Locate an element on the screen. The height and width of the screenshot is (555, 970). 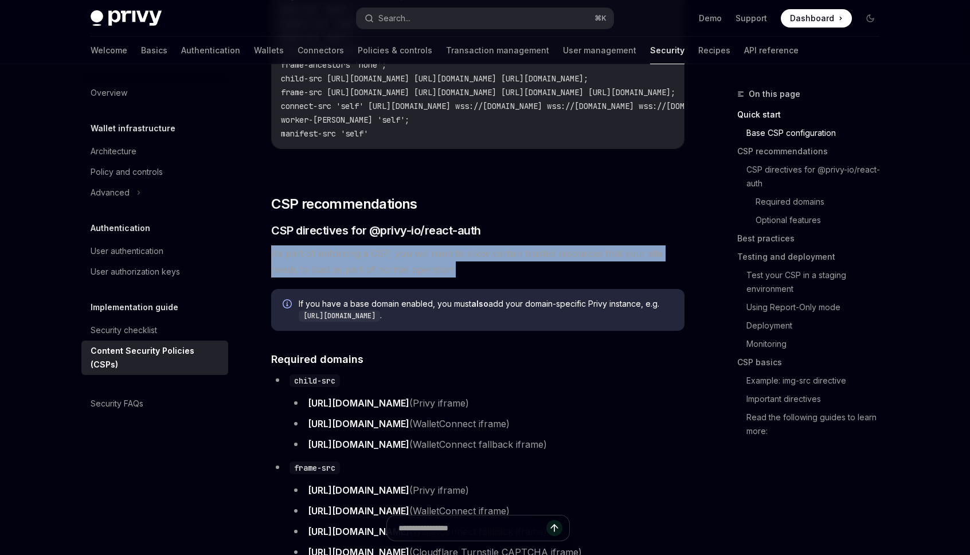
div: Advanced is located at coordinates (110, 193).